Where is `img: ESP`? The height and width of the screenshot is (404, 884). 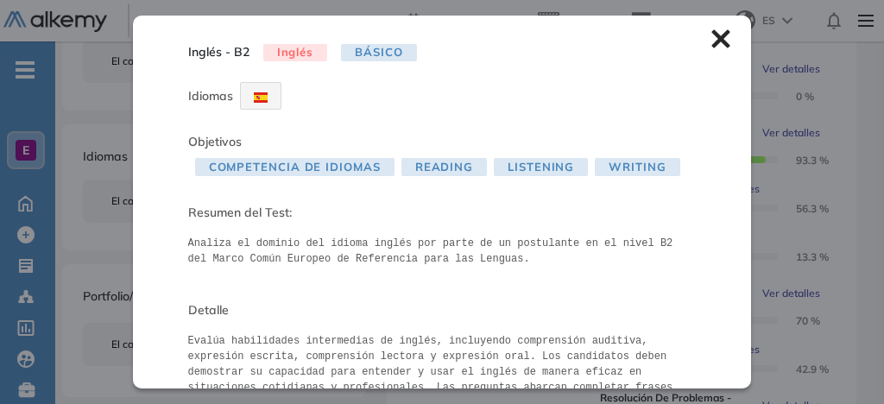
img: ESP is located at coordinates (261, 98).